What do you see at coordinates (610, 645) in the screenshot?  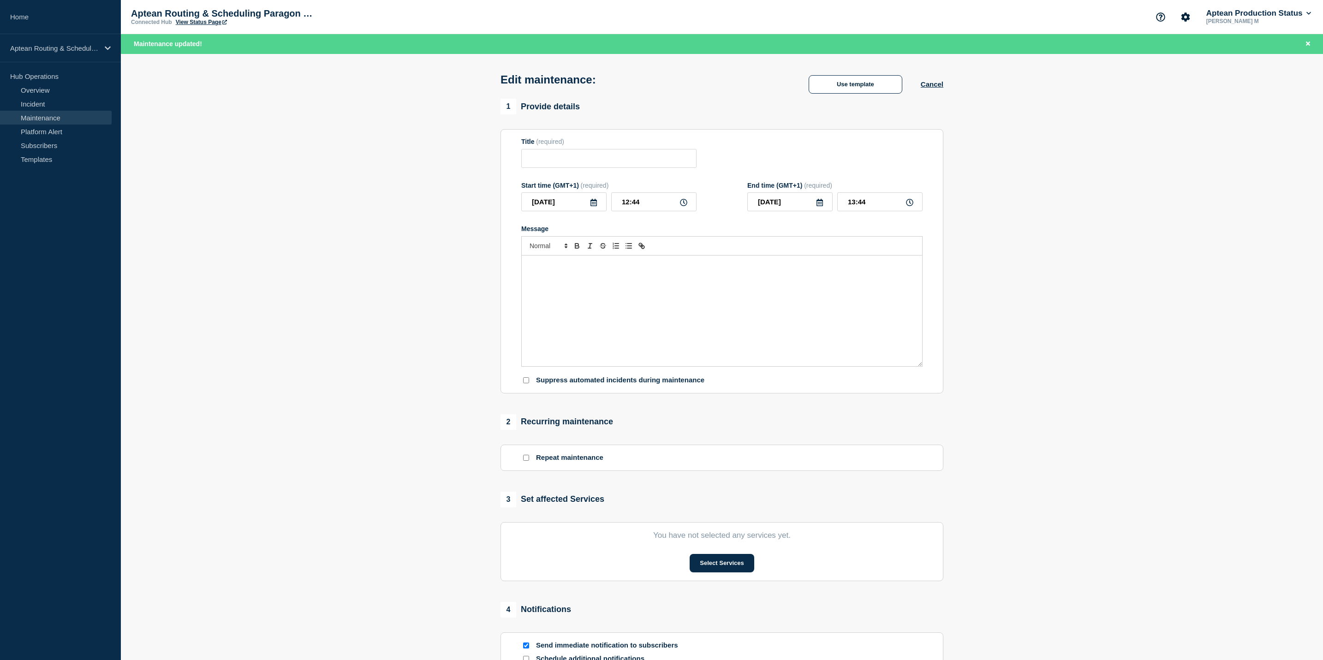 I see `p: Send immediate notification to subscribers` at bounding box center [610, 645].